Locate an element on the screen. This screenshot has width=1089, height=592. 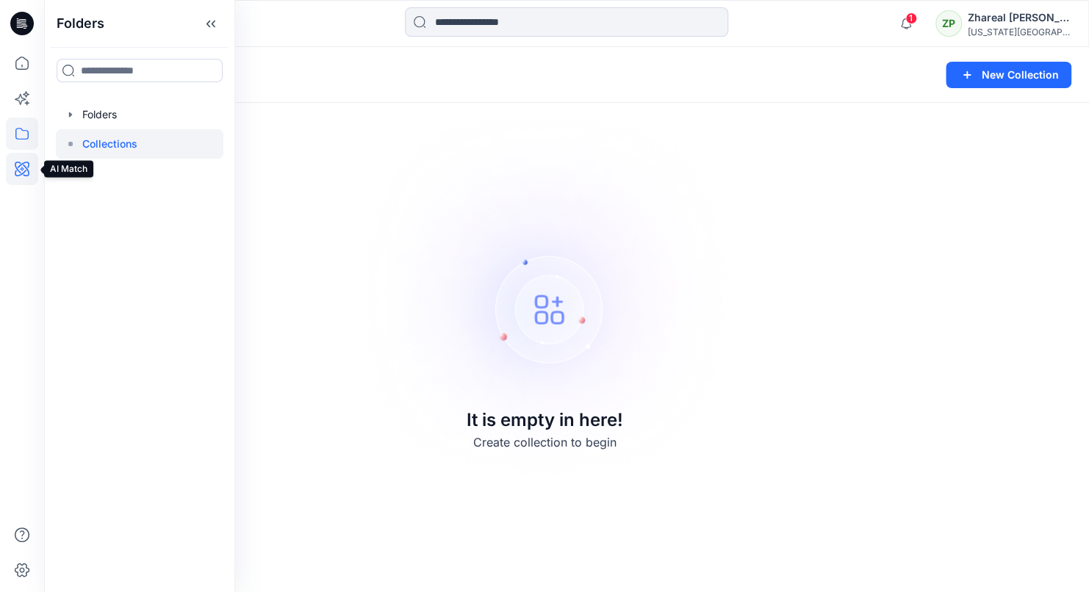
span: 1 is located at coordinates (911, 18).